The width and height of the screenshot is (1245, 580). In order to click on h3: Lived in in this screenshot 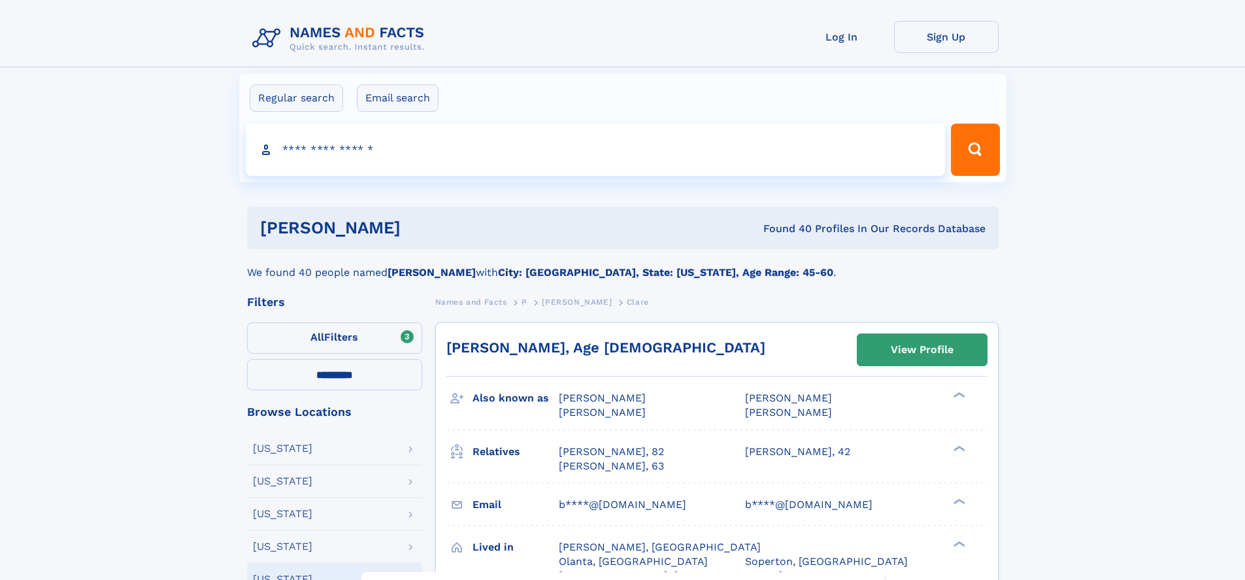, I will do `click(516, 547)`.